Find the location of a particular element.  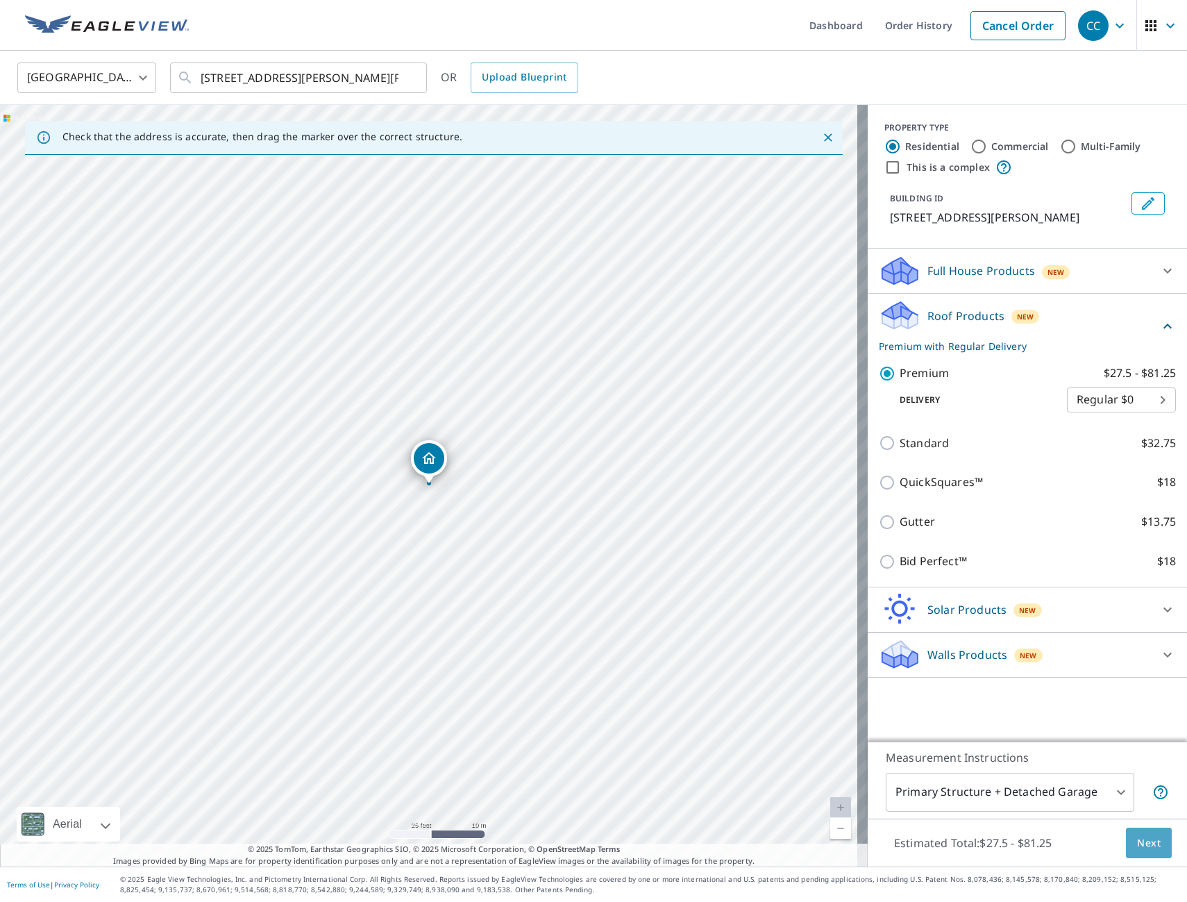

a: Terms of Use is located at coordinates (28, 884).